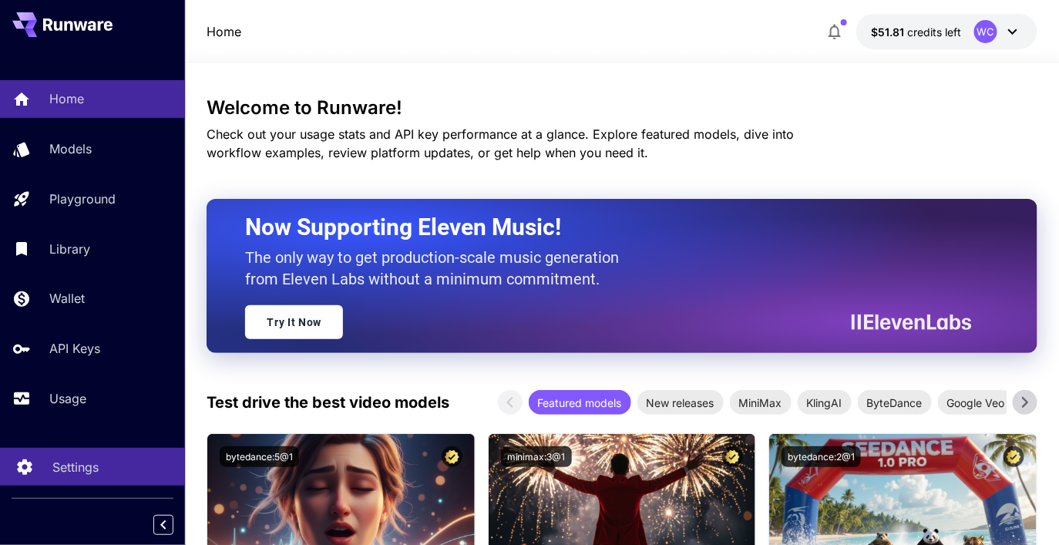 The height and width of the screenshot is (545, 1059). What do you see at coordinates (438, 268) in the screenshot?
I see `p: The only way to get production-scale music generation from Eleven Labs without a minimum commitment.` at bounding box center [438, 268].